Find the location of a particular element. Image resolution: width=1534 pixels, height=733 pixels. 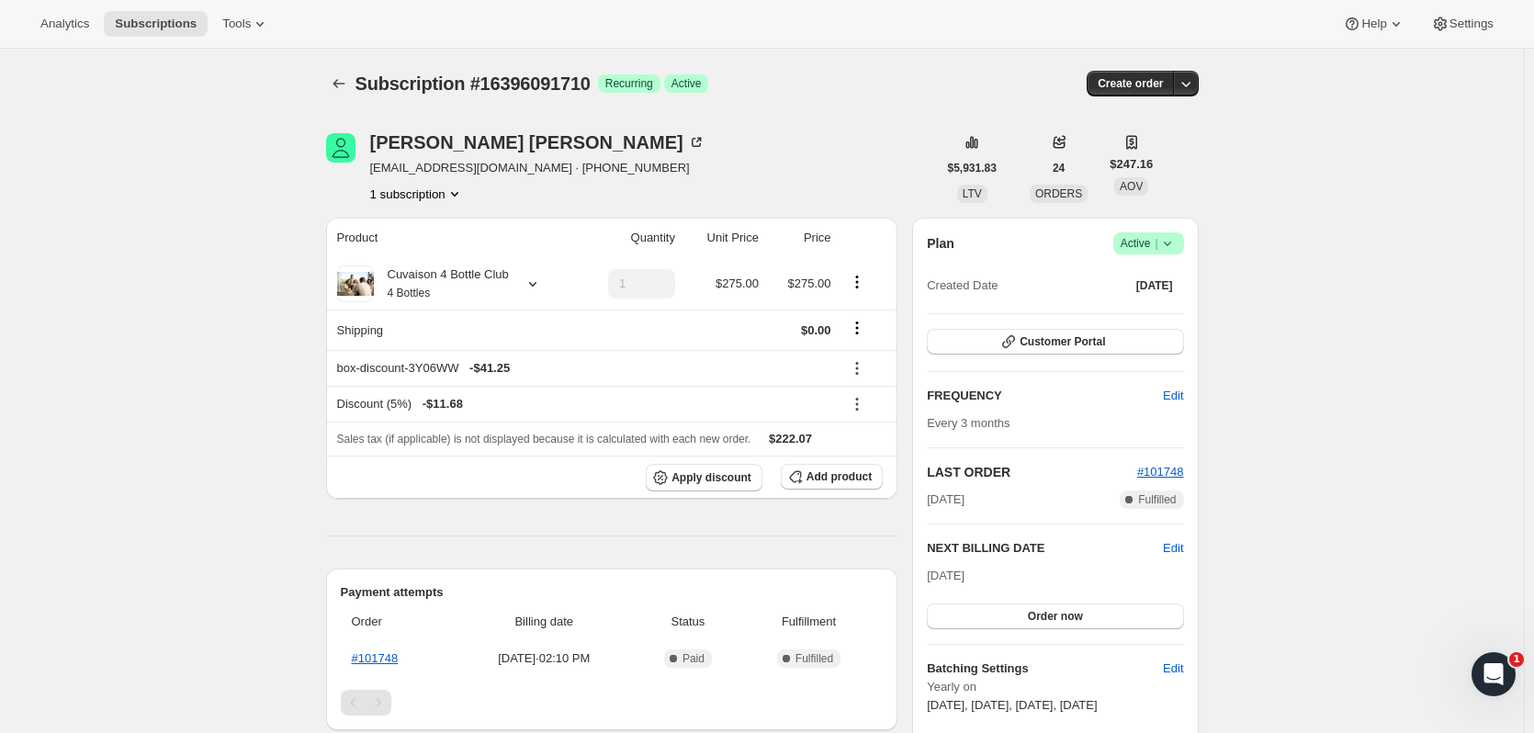

h2: Plan is located at coordinates (941, 243).